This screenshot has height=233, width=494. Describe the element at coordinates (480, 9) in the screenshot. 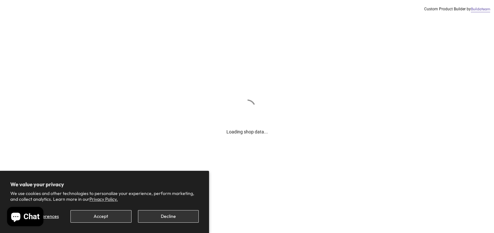

I see `a: Buildateam` at that location.